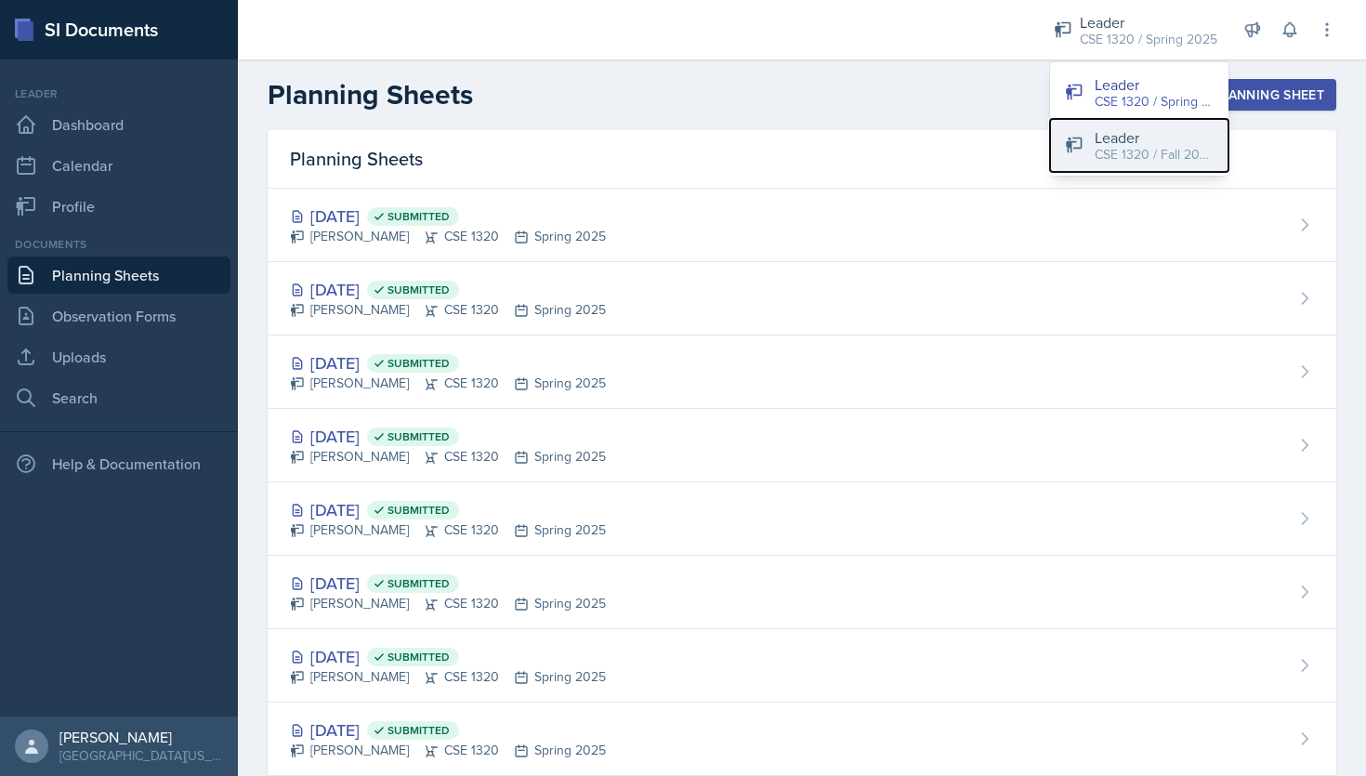  Describe the element at coordinates (119, 464) in the screenshot. I see `div: Help & Documentation` at that location.